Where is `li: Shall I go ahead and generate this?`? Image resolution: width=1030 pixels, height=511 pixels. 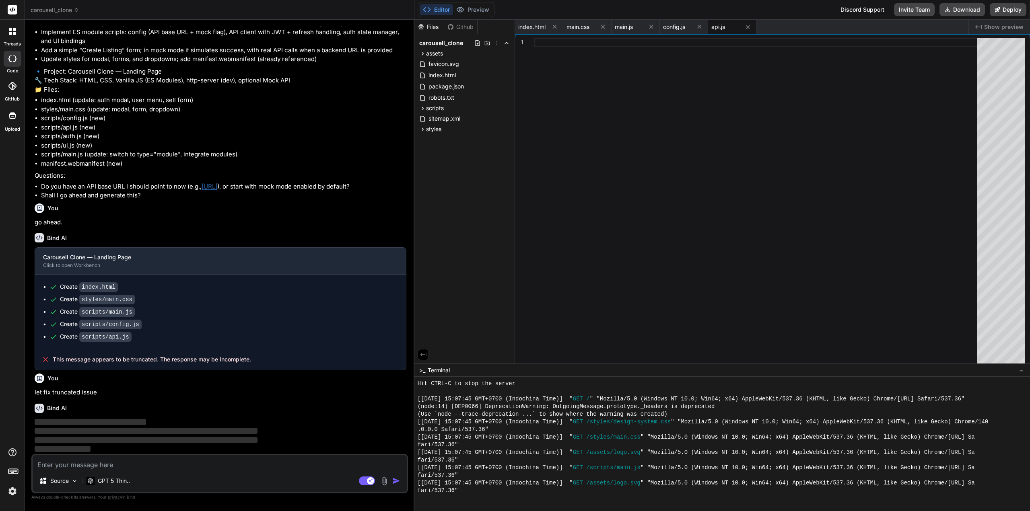 li: Shall I go ahead and generate this? is located at coordinates (224, 196).